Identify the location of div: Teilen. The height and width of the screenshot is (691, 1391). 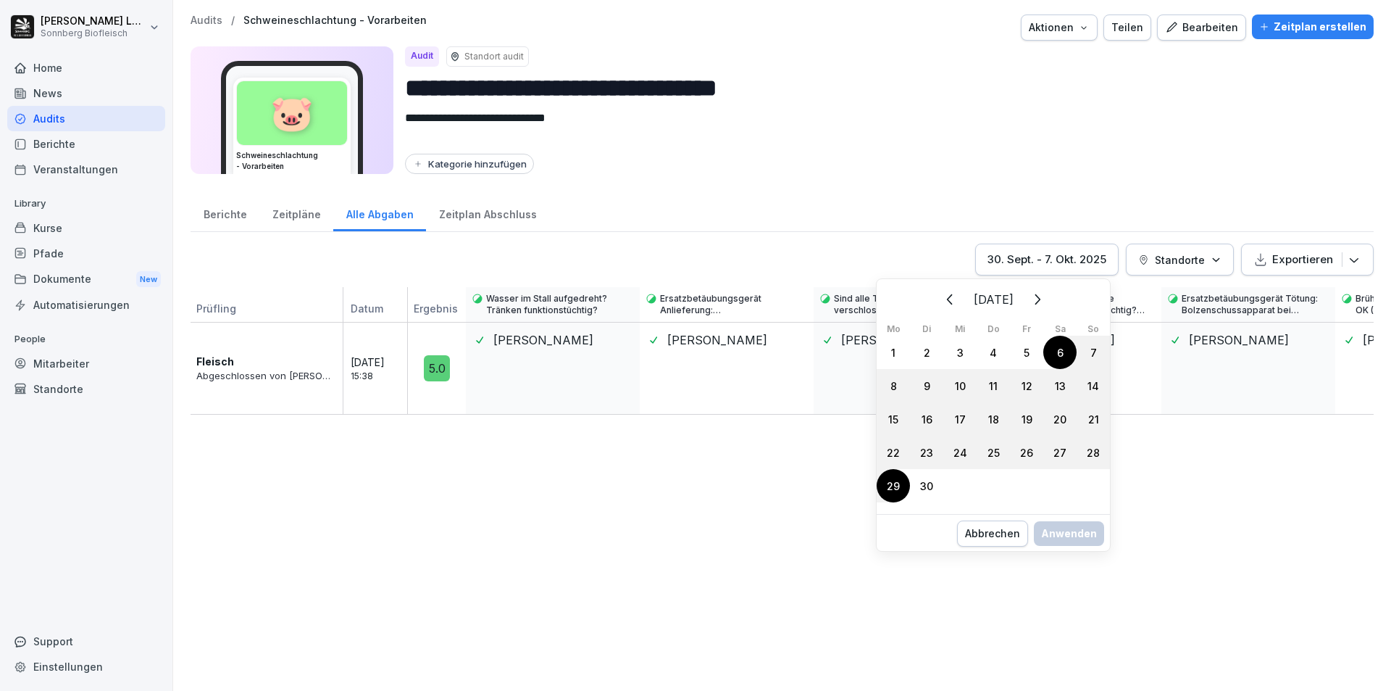
(1128, 28).